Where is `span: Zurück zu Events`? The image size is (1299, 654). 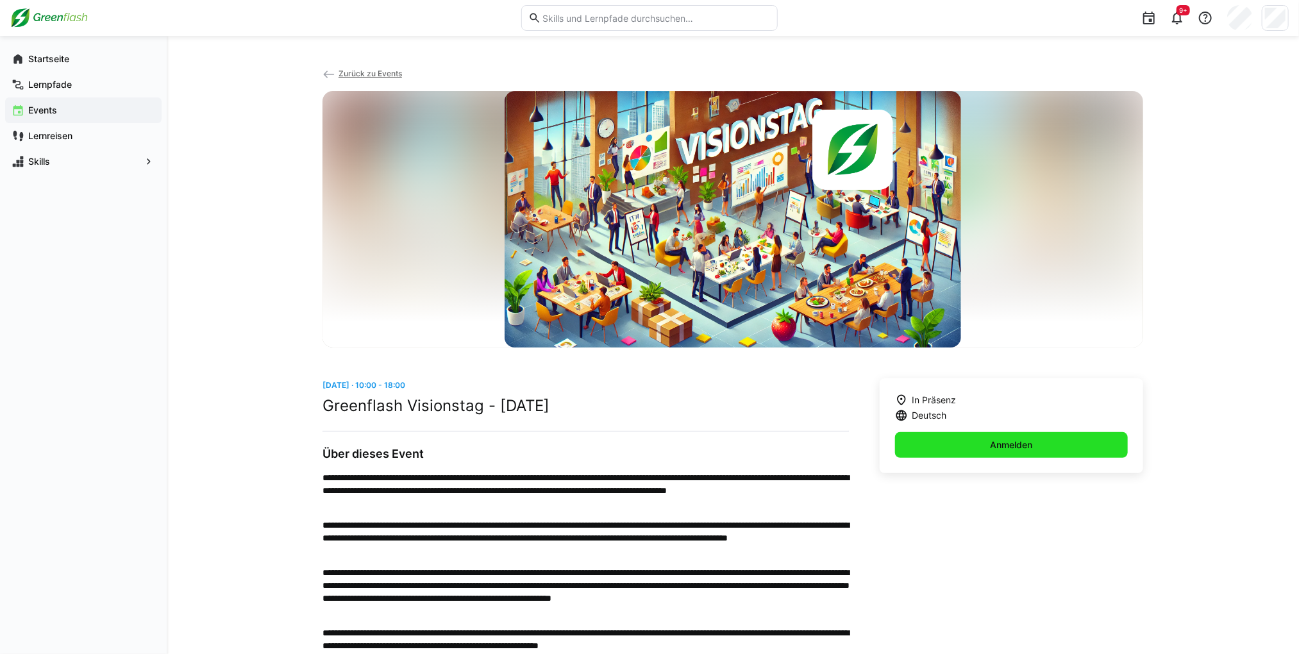 span: Zurück zu Events is located at coordinates (370, 73).